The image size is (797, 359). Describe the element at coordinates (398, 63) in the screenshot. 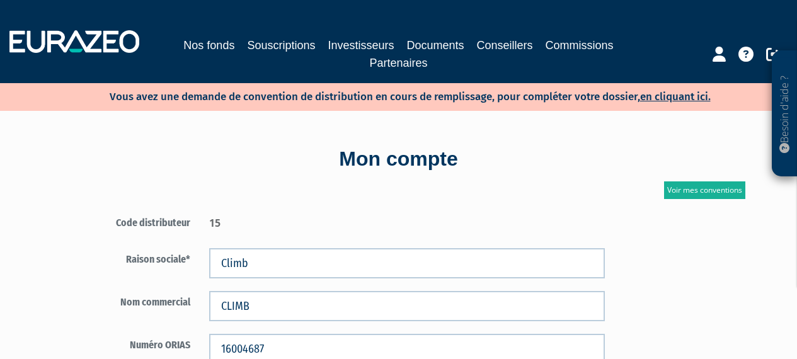

I see `a: Partenaires` at that location.